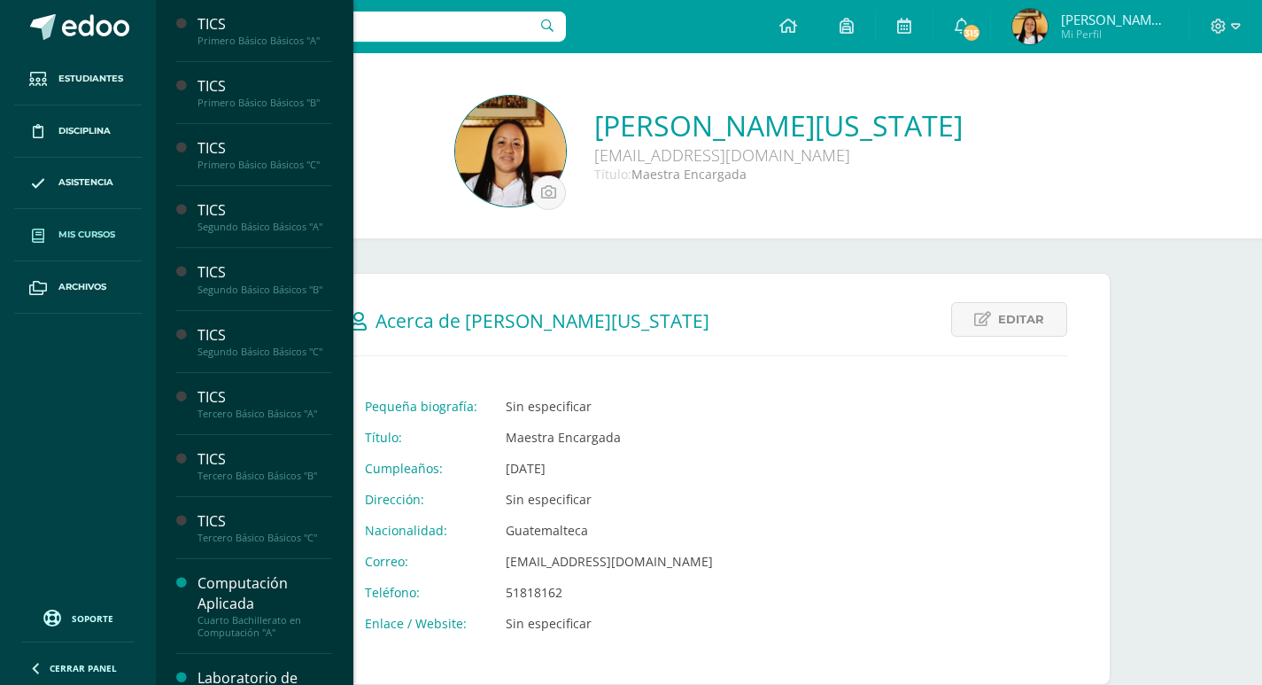  I want to click on a: Computación AplicadaCuarto Bachillerato en Computación "A", so click(265, 606).